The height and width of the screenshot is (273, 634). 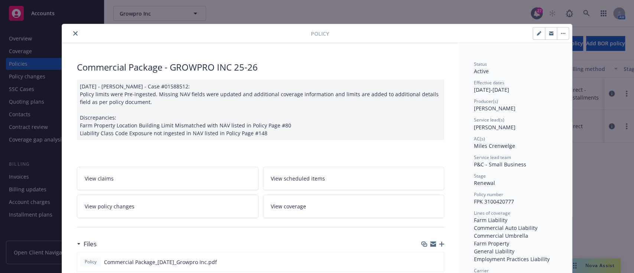 What do you see at coordinates (500, 164) in the screenshot?
I see `span: P&C - Small Business` at bounding box center [500, 164].